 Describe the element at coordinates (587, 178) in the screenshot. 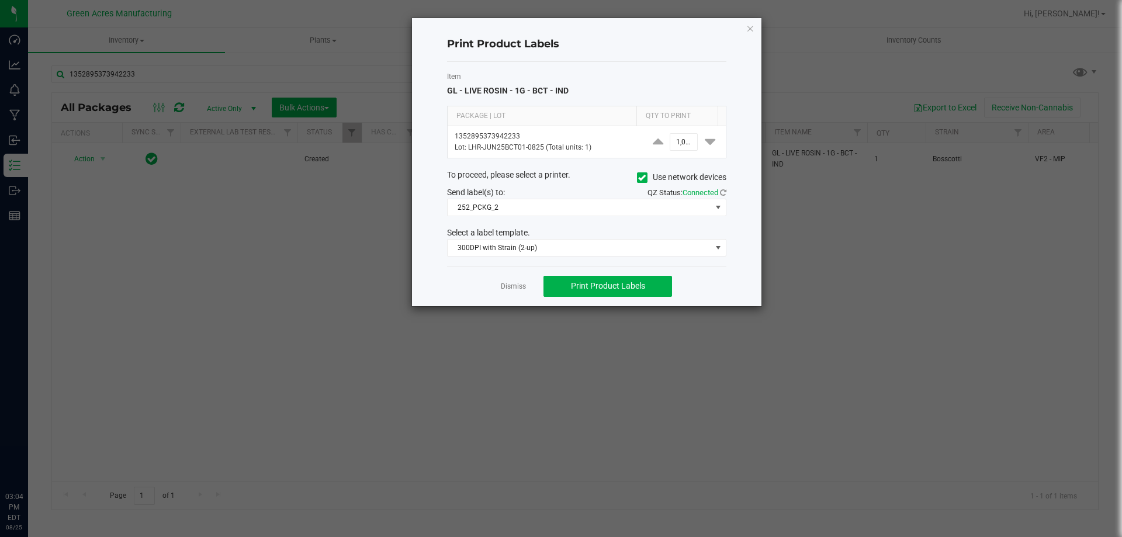

I see `div: To proceed, please select a printer.` at that location.